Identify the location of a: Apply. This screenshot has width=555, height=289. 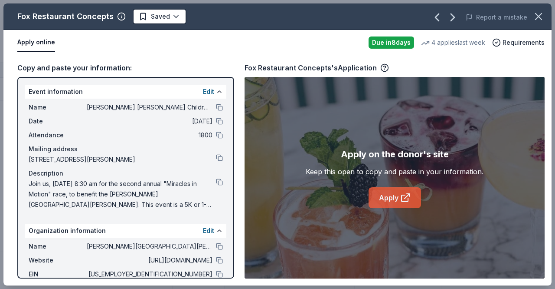
(395, 197).